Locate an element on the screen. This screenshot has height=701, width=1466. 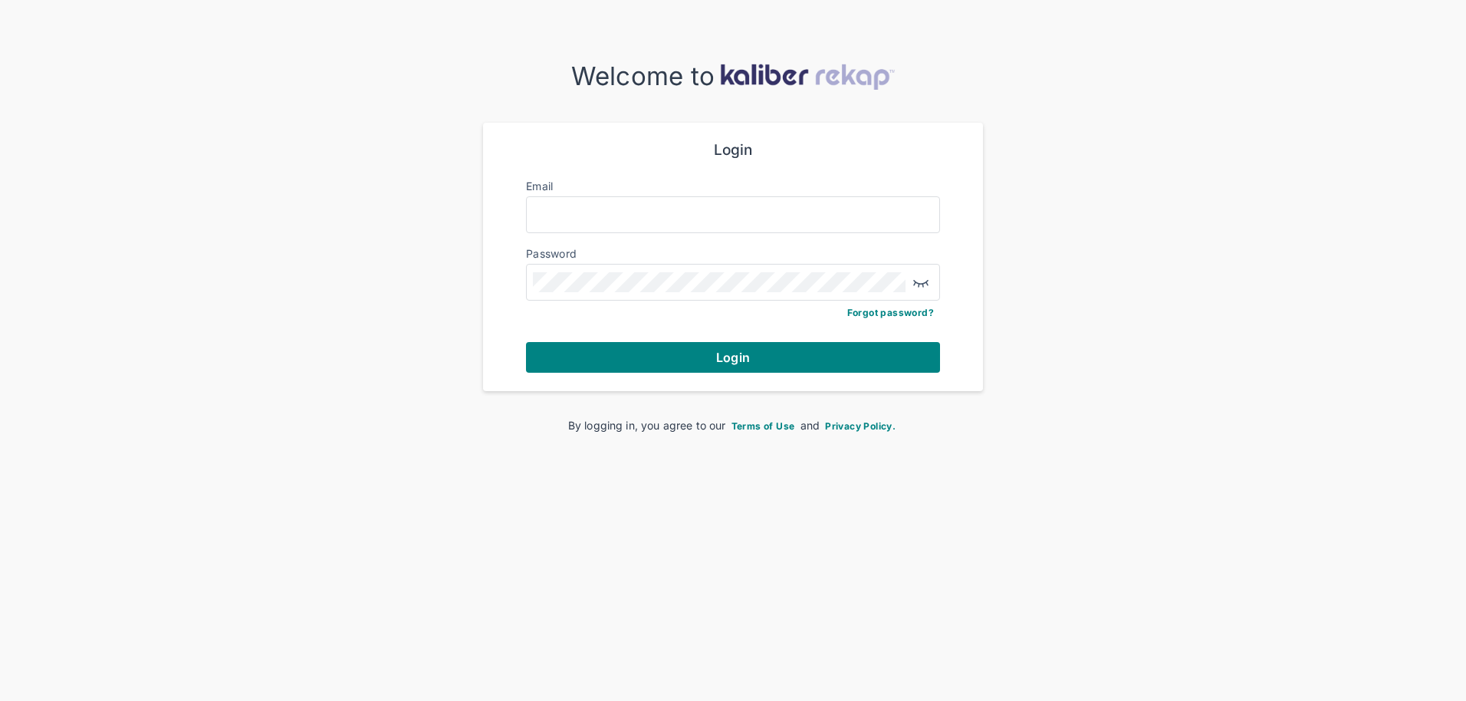
span: Login is located at coordinates (733, 357).